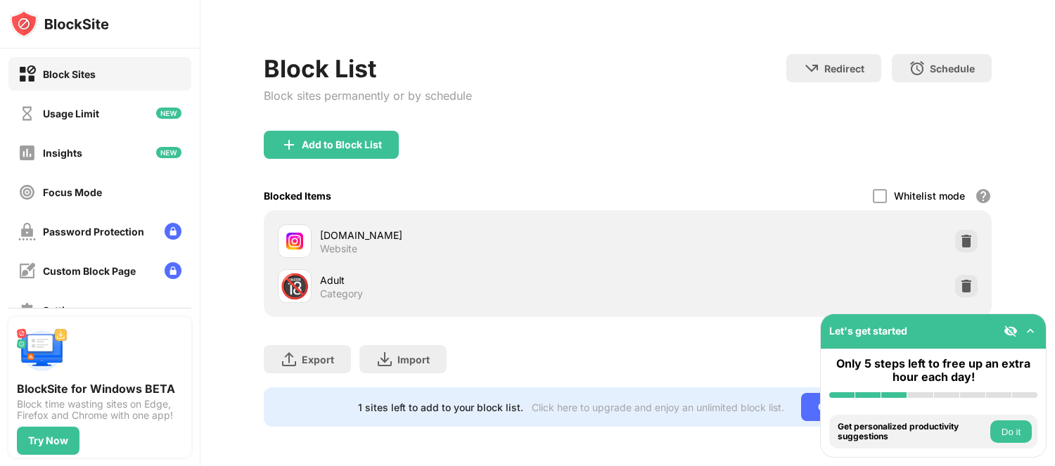 The image size is (1055, 466). I want to click on div: Let's get started, so click(868, 330).